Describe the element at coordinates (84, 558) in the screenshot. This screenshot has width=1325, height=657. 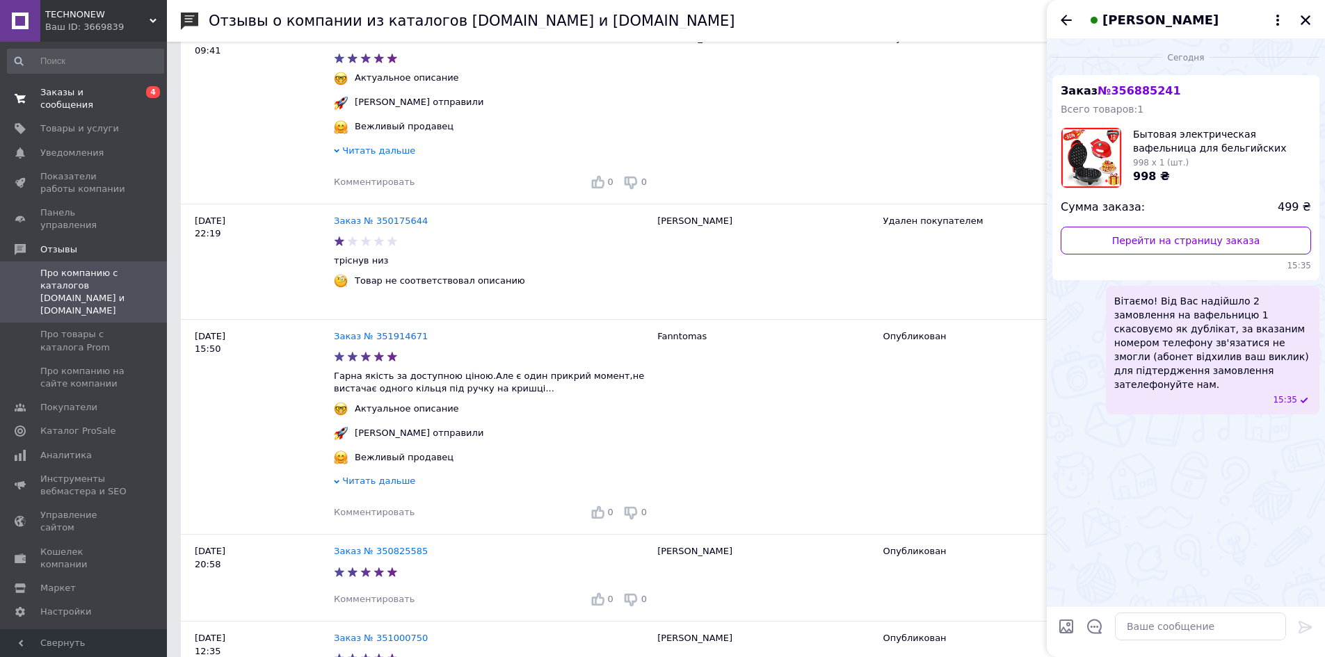
I see `span: Кошелек компании` at that location.